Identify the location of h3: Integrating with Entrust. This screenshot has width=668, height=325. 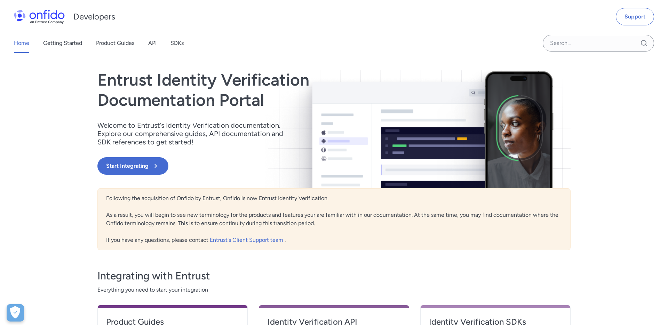
(334, 276).